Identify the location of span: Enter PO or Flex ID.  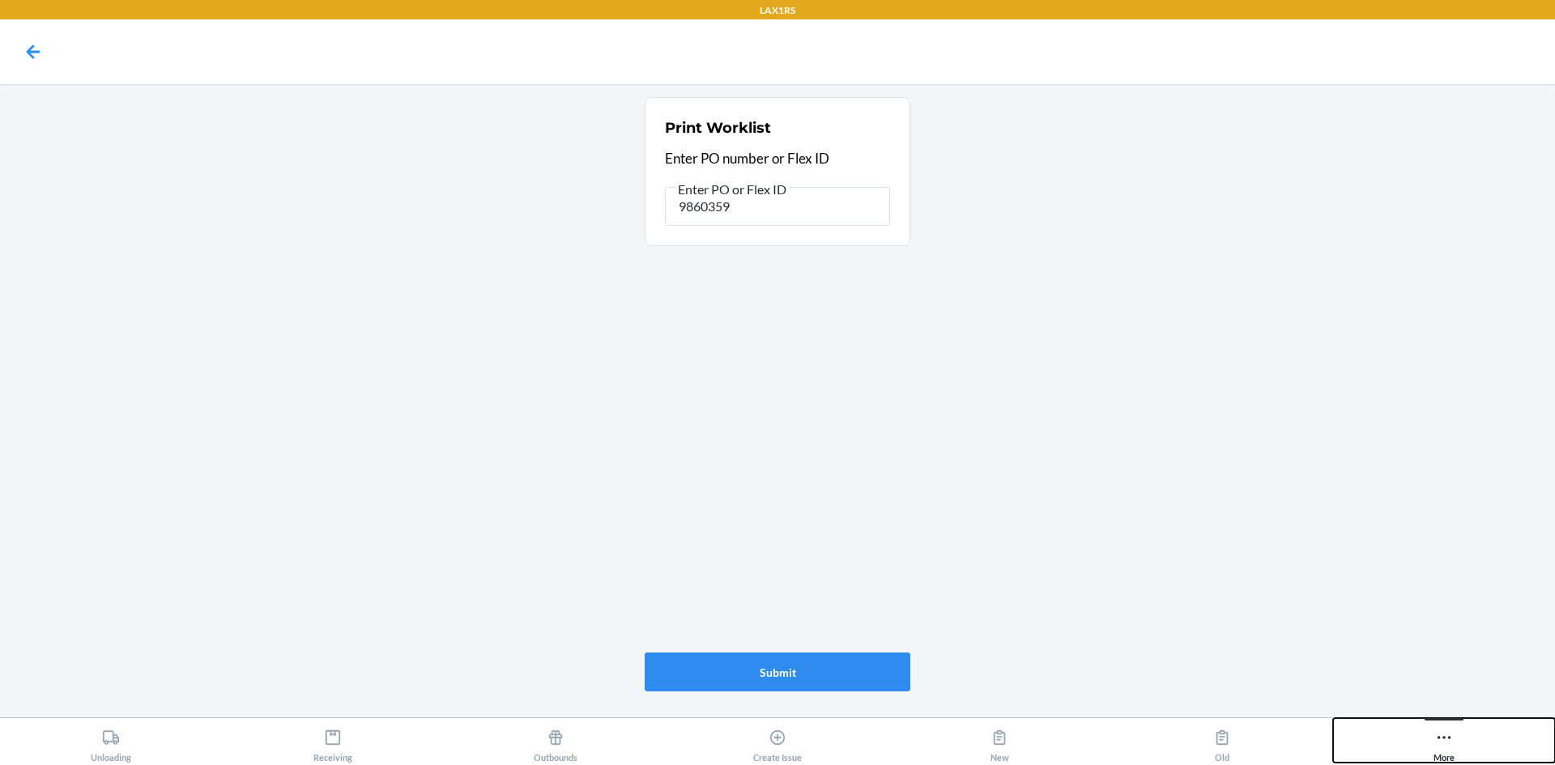
(732, 189).